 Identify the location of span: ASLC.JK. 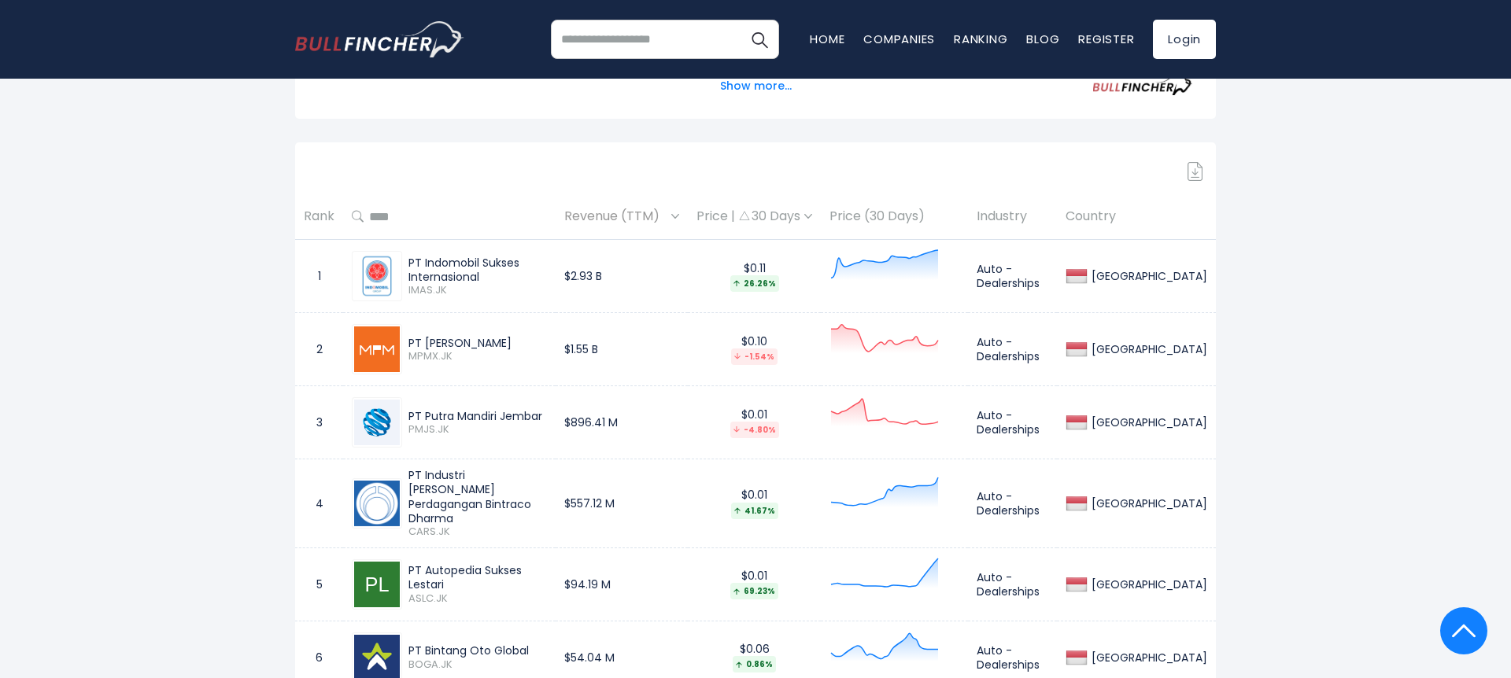
(478, 599).